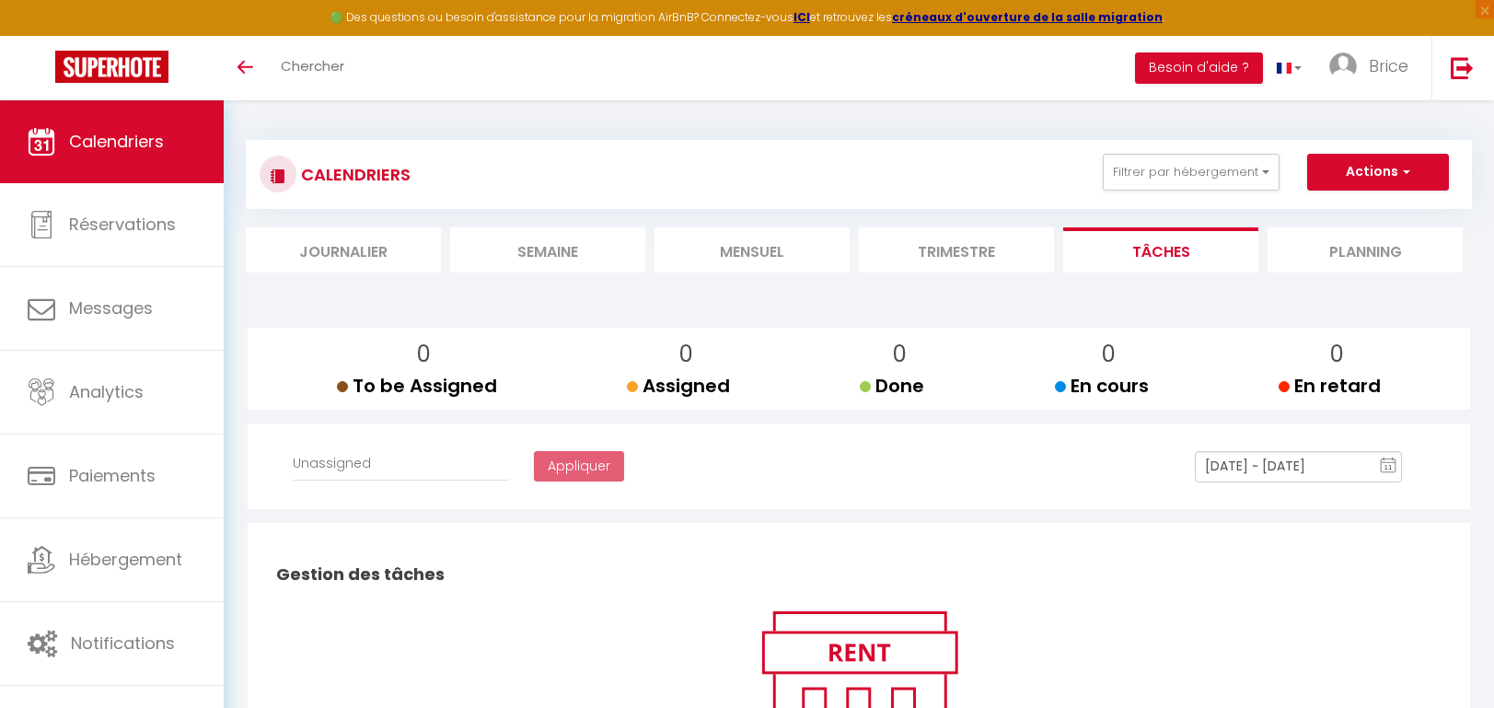 This screenshot has height=708, width=1494. Describe the element at coordinates (111, 66) in the screenshot. I see `img: Super Booking` at that location.